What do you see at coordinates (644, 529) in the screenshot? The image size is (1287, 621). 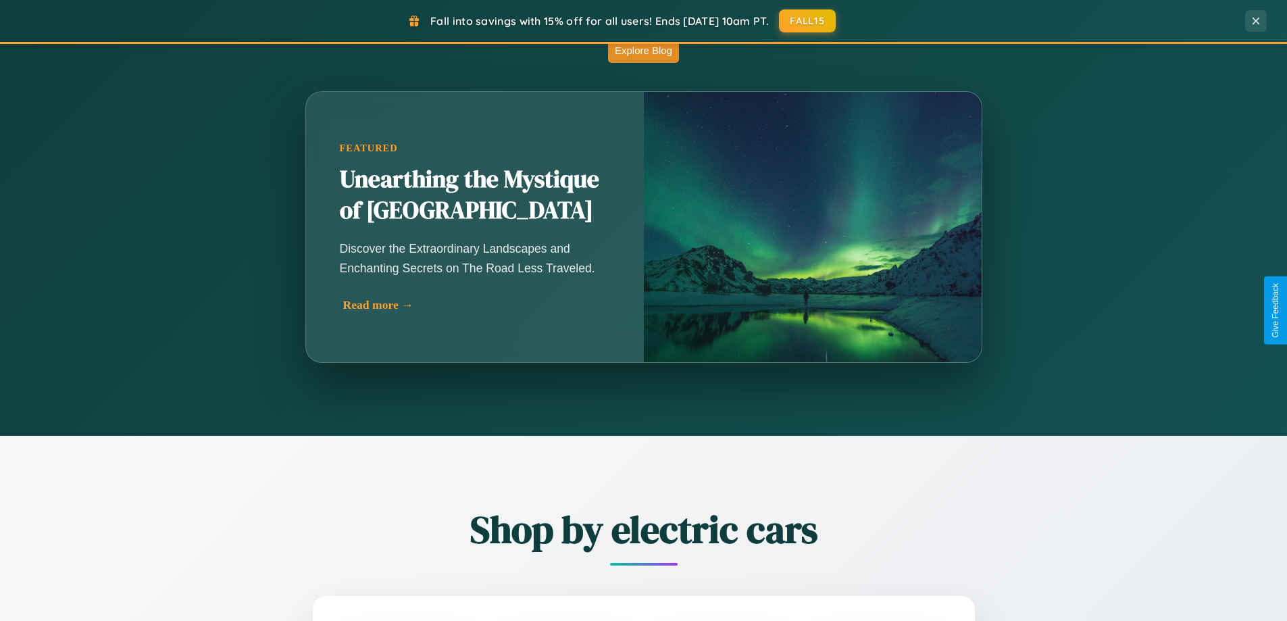 I see `h2: Shop by electric cars` at bounding box center [644, 529].